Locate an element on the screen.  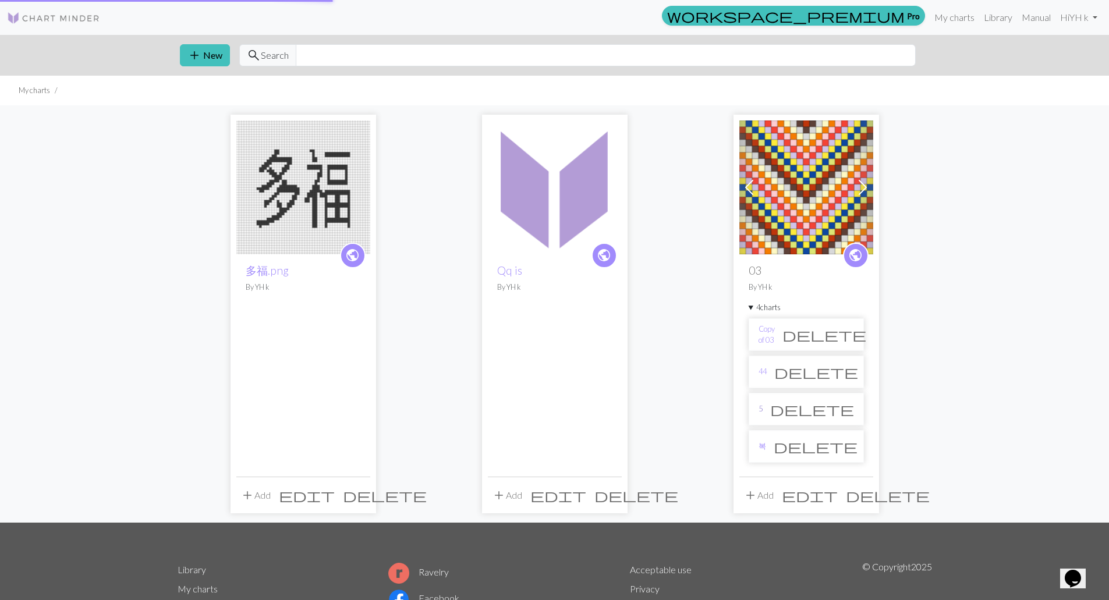
a: Acceptable use is located at coordinates (661, 569).